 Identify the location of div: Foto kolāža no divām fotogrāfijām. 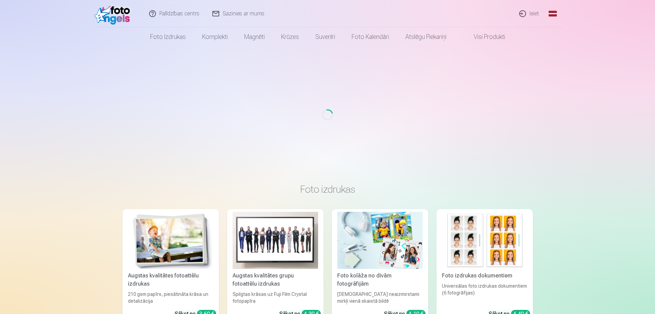
(380, 280).